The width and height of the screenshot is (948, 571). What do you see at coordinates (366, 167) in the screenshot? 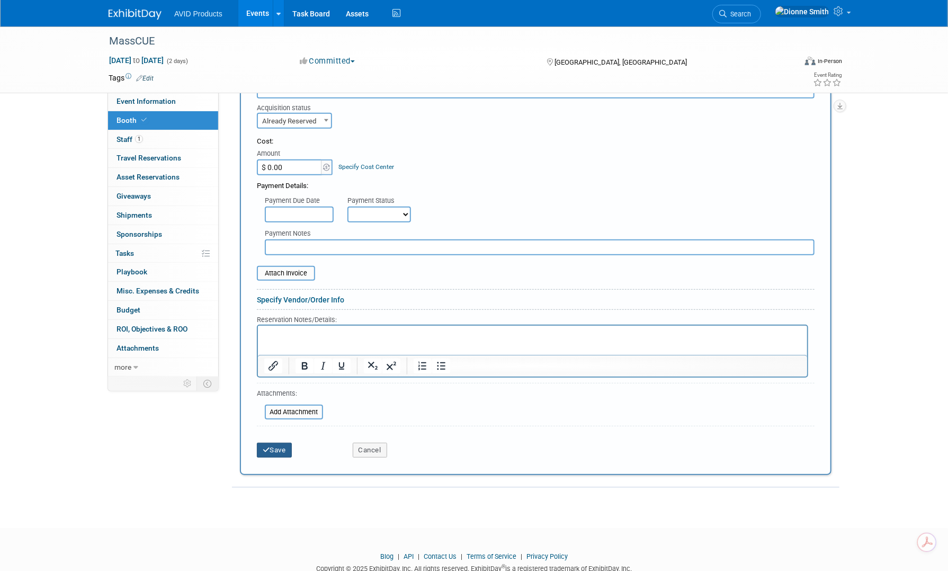
I see `a: Specify Cost Center` at bounding box center [366, 167].